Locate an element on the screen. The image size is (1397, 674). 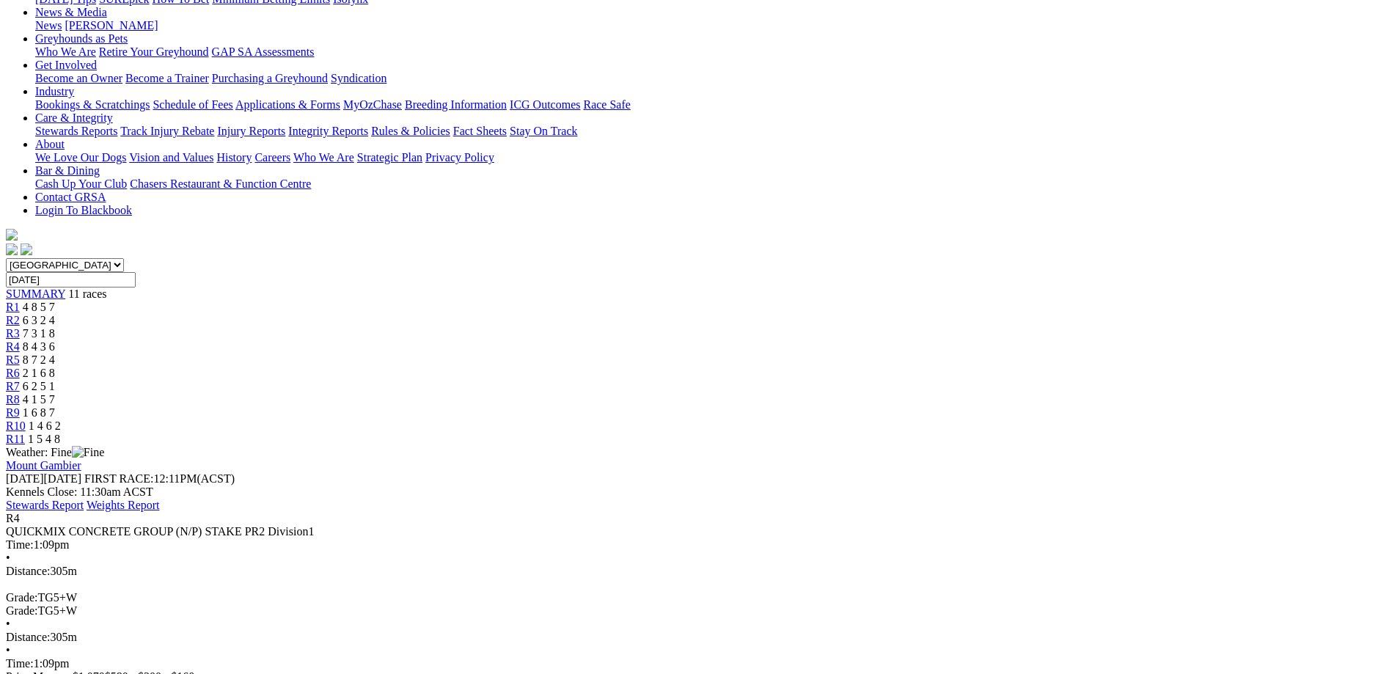
a: R3 is located at coordinates (12, 333).